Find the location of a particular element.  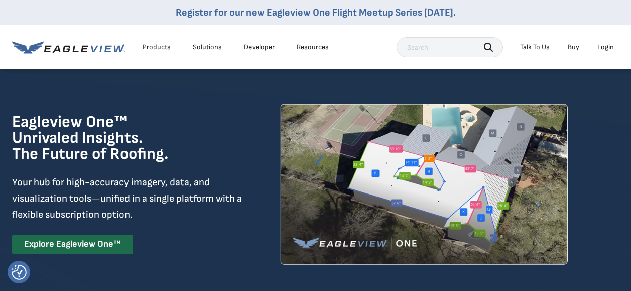

div: Solutions is located at coordinates (207, 47).